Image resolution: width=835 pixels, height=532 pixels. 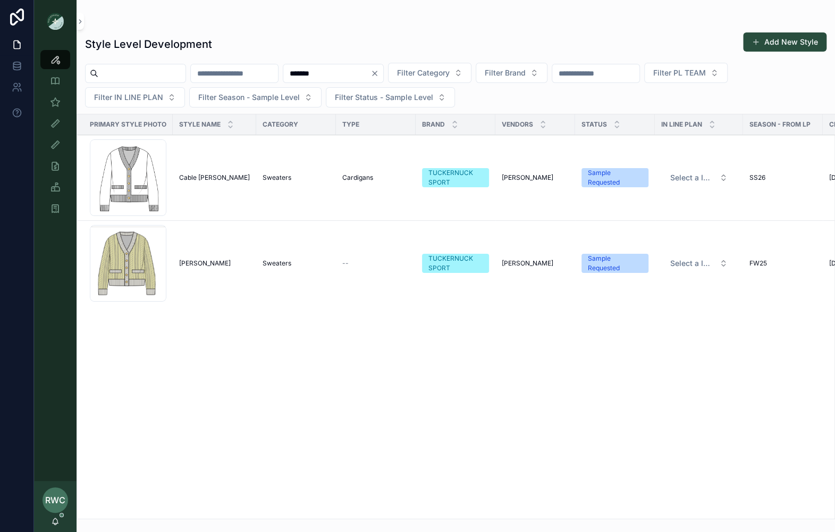 I want to click on a: Cardigans, so click(x=376, y=178).